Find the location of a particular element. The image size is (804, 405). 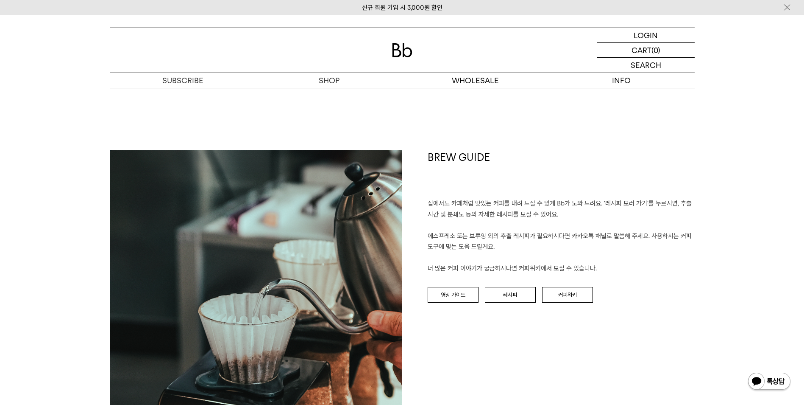

img: 로고 is located at coordinates (402, 50).